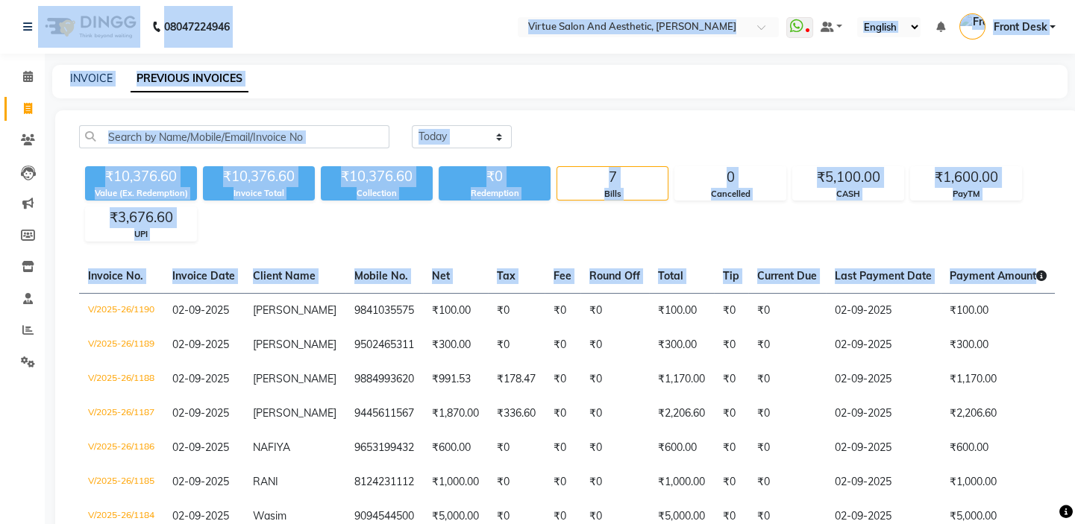 Image resolution: width=1075 pixels, height=524 pixels. Describe the element at coordinates (787, 276) in the screenshot. I see `span: Current Due` at that location.